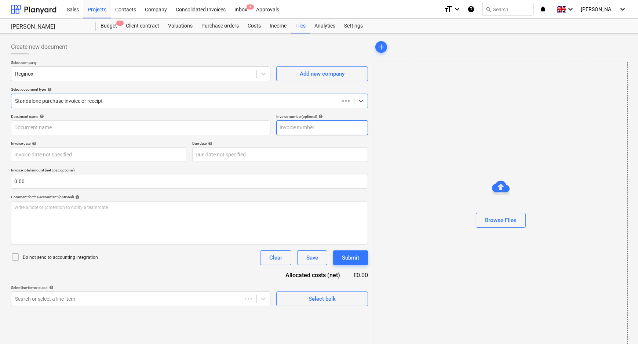  I want to click on a: Analytics, so click(325, 26).